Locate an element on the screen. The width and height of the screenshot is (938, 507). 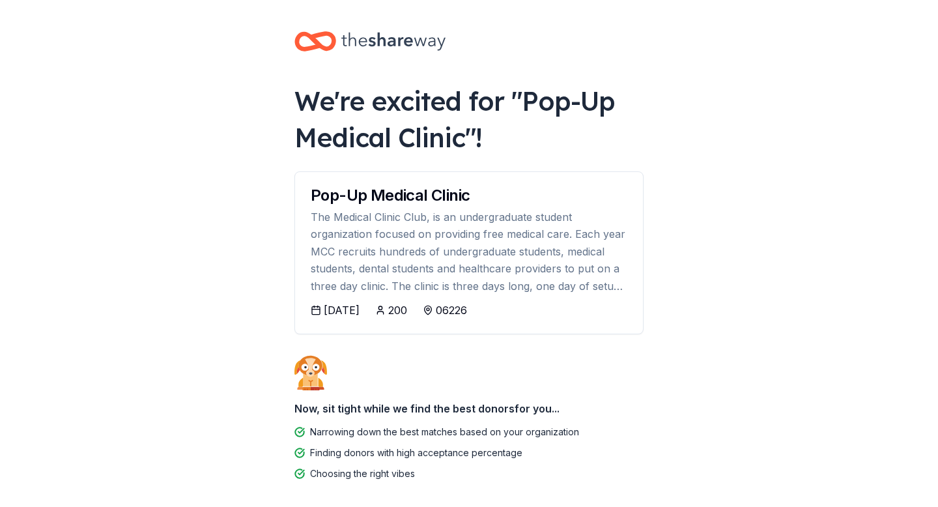
div: Choosing the right vibes is located at coordinates (362, 474).